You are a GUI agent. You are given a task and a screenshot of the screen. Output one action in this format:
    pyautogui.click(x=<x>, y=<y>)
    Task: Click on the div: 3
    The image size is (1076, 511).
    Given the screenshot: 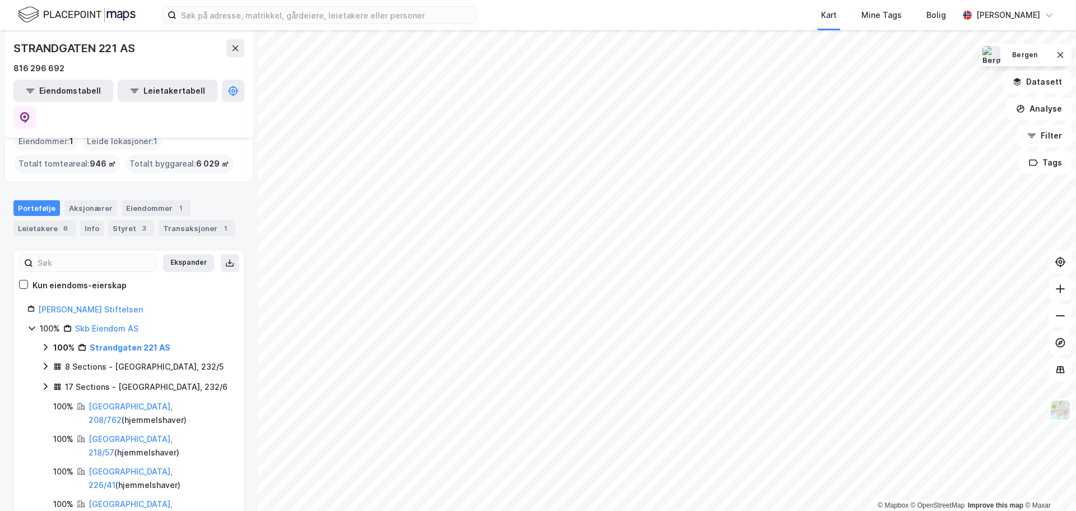 What is the action you would take?
    pyautogui.click(x=144, y=228)
    